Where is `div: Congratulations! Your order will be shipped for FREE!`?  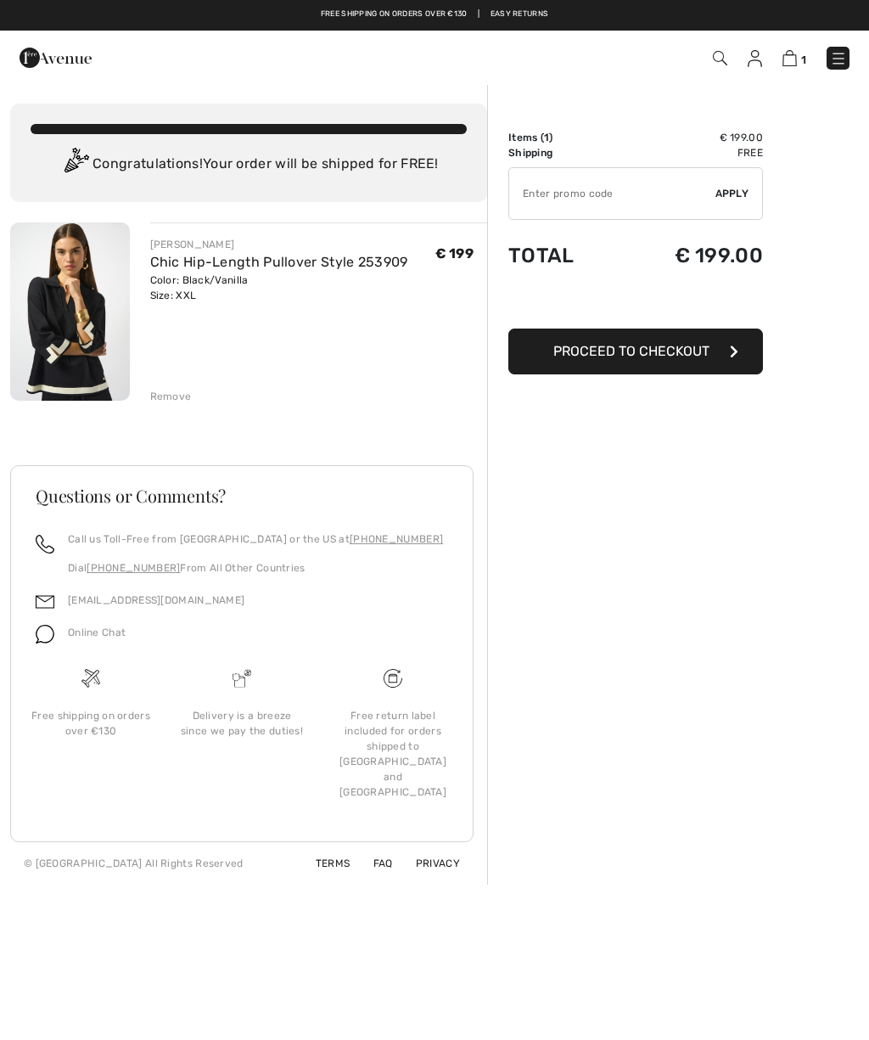 div: Congratulations! Your order will be shipped for FREE! is located at coordinates (249, 165).